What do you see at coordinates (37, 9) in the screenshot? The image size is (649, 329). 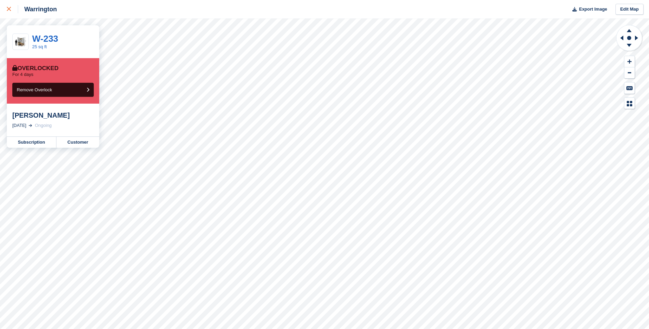 I see `div: Warrington` at bounding box center [37, 9].